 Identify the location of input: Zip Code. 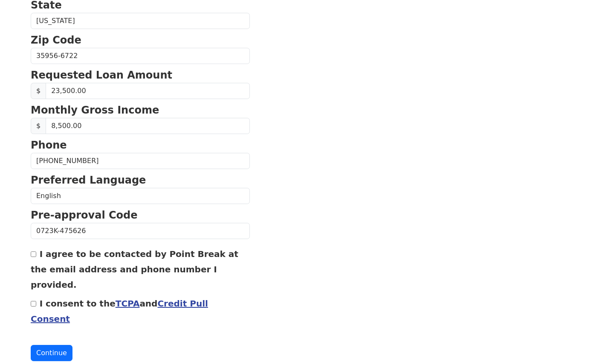
(140, 56).